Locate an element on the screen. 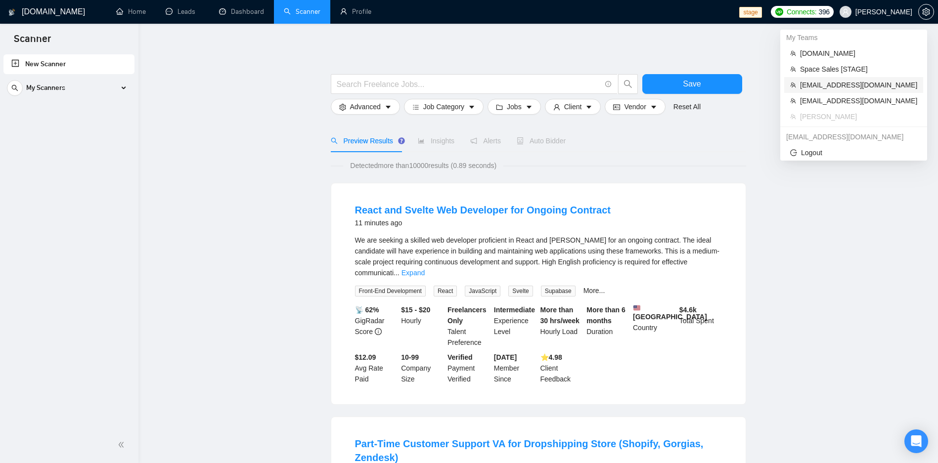 The width and height of the screenshot is (938, 463). b: 📡 62% is located at coordinates (367, 310).